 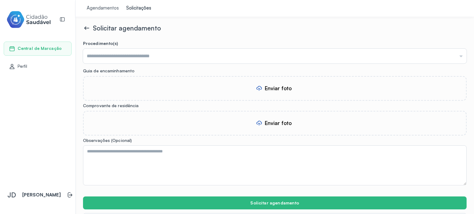 What do you see at coordinates (12, 195) in the screenshot?
I see `span: JD` at bounding box center [12, 195].